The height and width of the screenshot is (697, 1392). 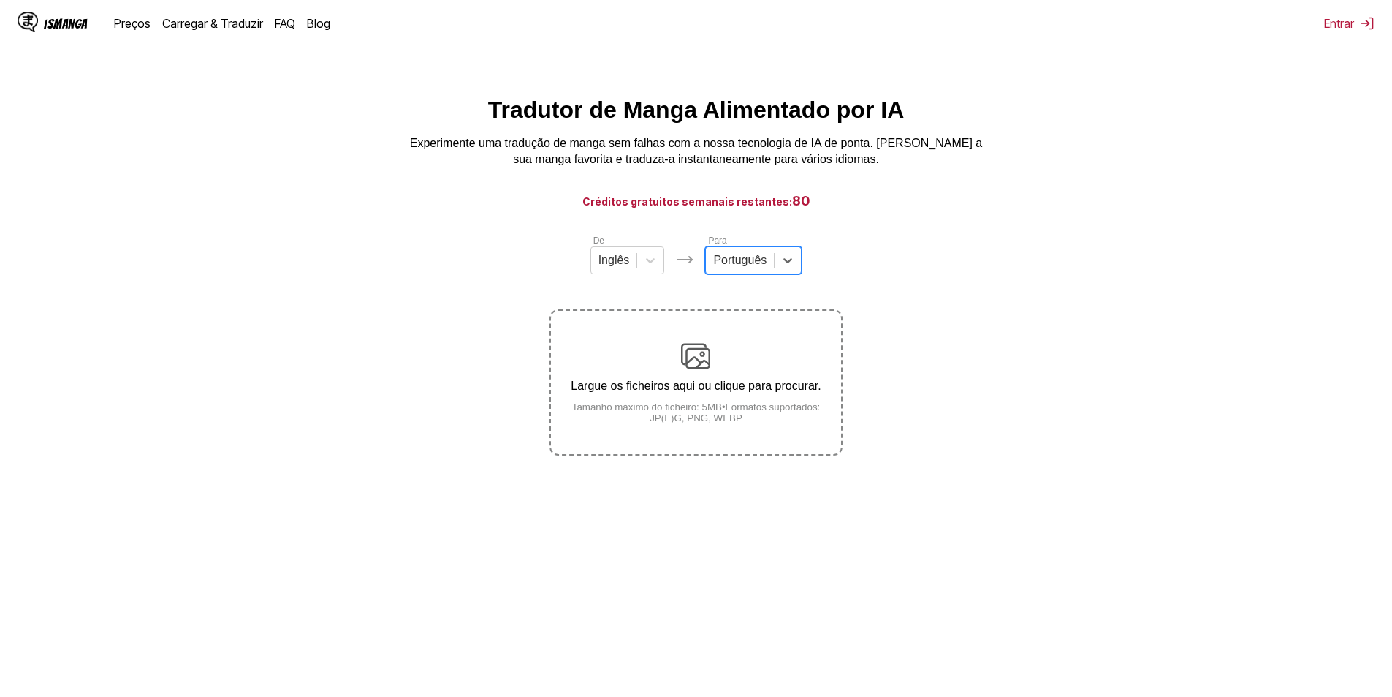 I want to click on img: IsManga Logo, so click(x=28, y=22).